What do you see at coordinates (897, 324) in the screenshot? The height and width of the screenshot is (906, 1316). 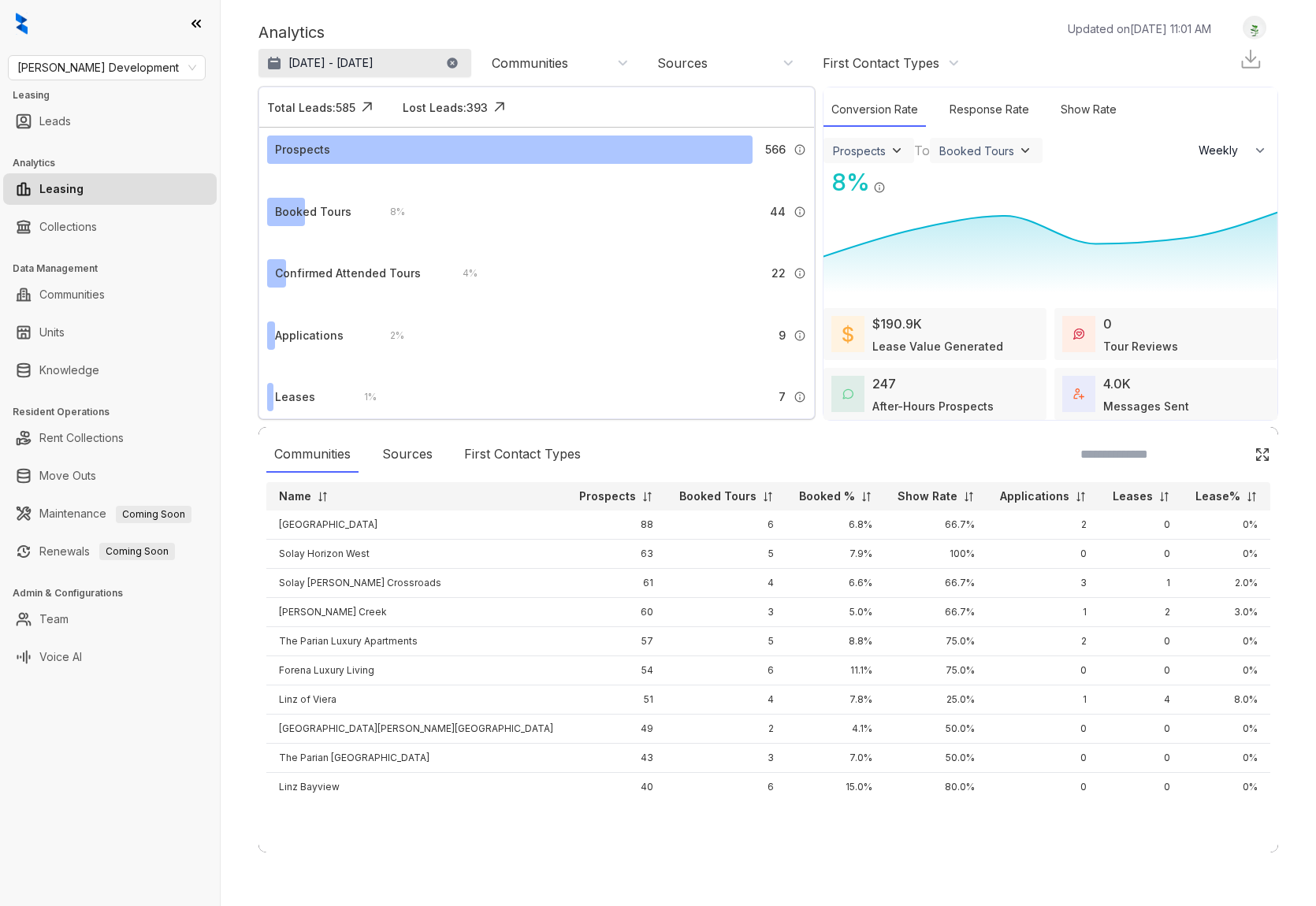 I see `div: $190.9K` at bounding box center [897, 324].